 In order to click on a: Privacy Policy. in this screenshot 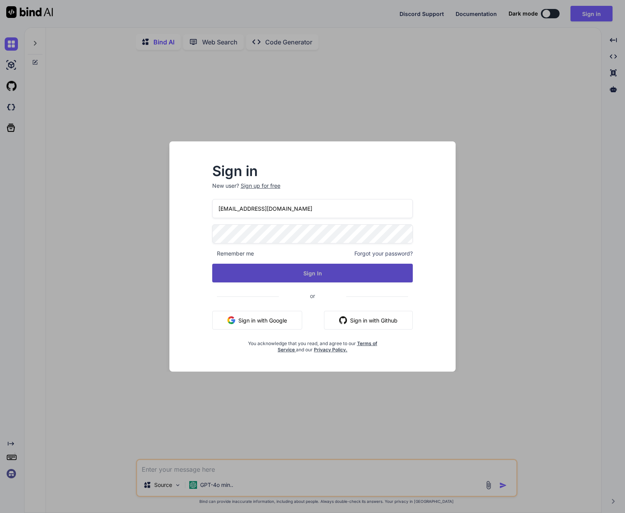, I will do `click(331, 349)`.